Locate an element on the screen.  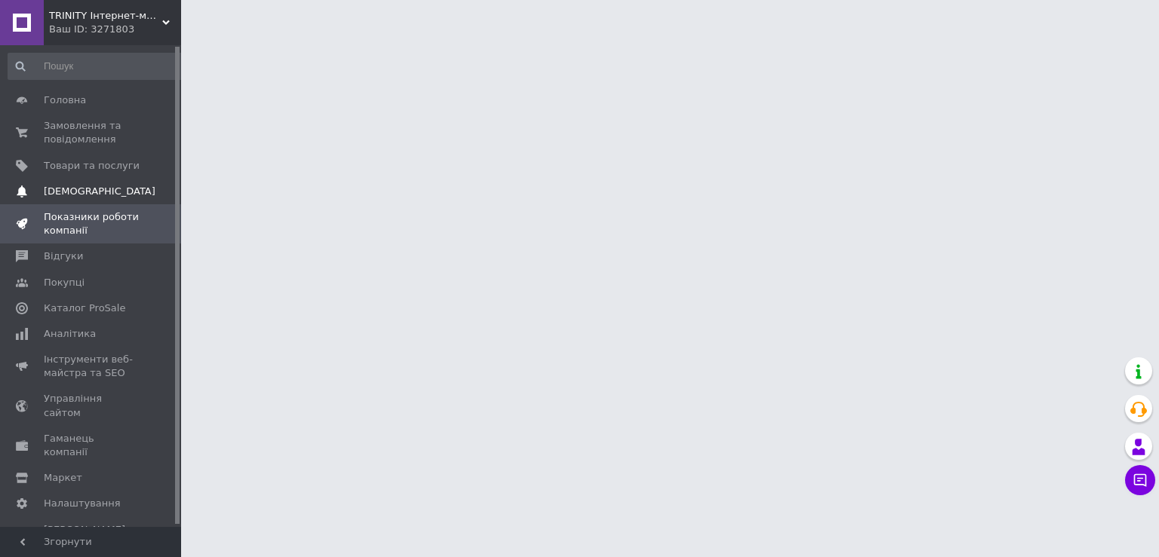
span: Товари та послуги is located at coordinates (91, 166).